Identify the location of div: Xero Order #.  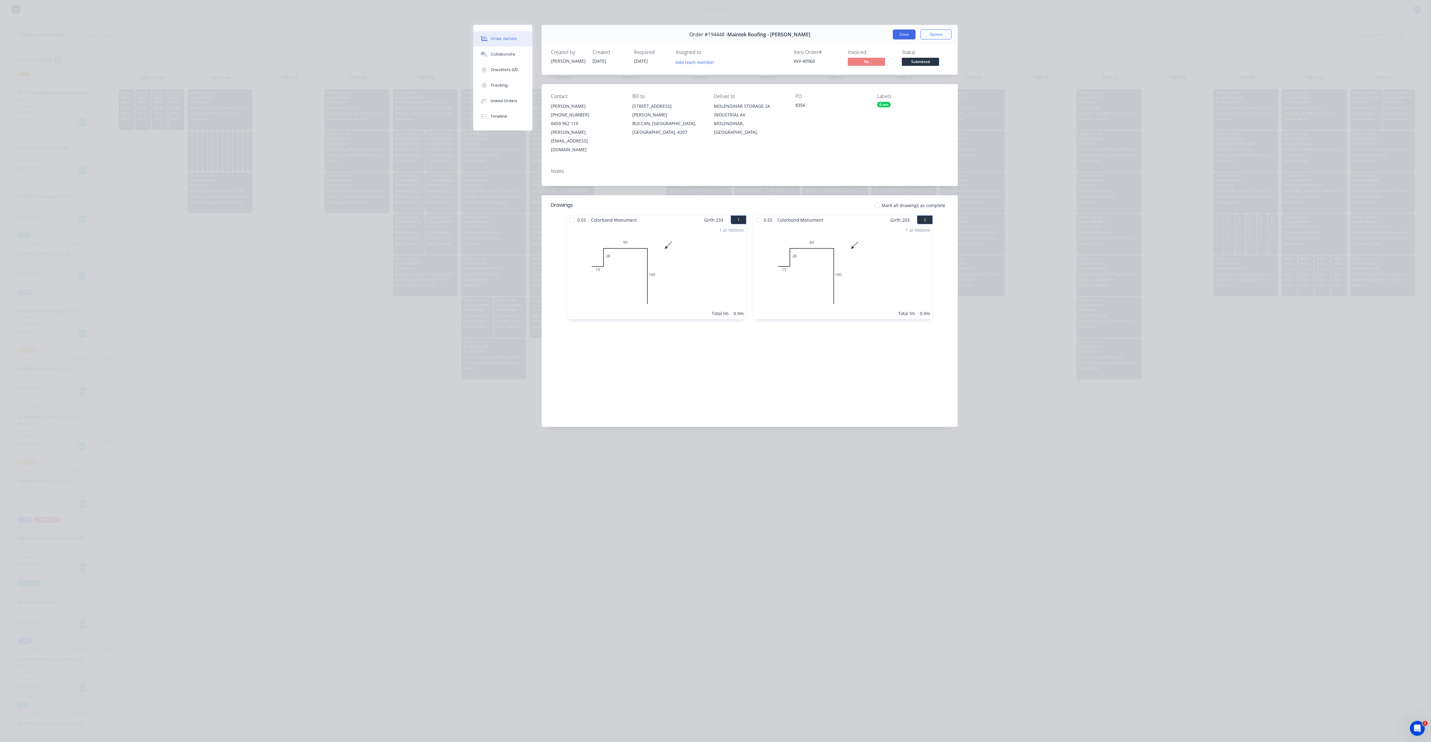
(817, 52).